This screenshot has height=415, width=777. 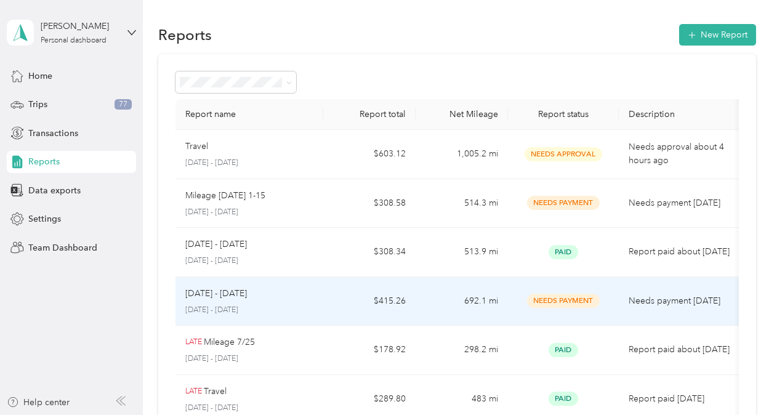 I want to click on td: 692.1 mi, so click(x=461, y=302).